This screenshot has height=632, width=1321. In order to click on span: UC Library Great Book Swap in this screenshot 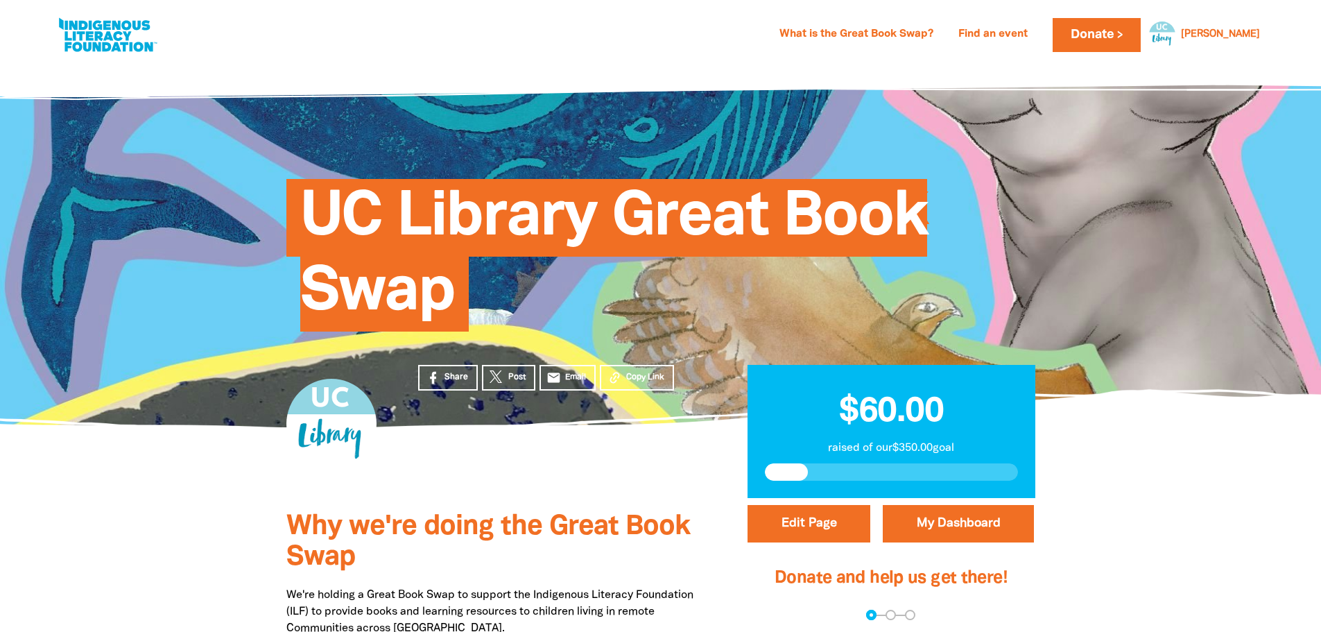, I will do `click(614, 260)`.